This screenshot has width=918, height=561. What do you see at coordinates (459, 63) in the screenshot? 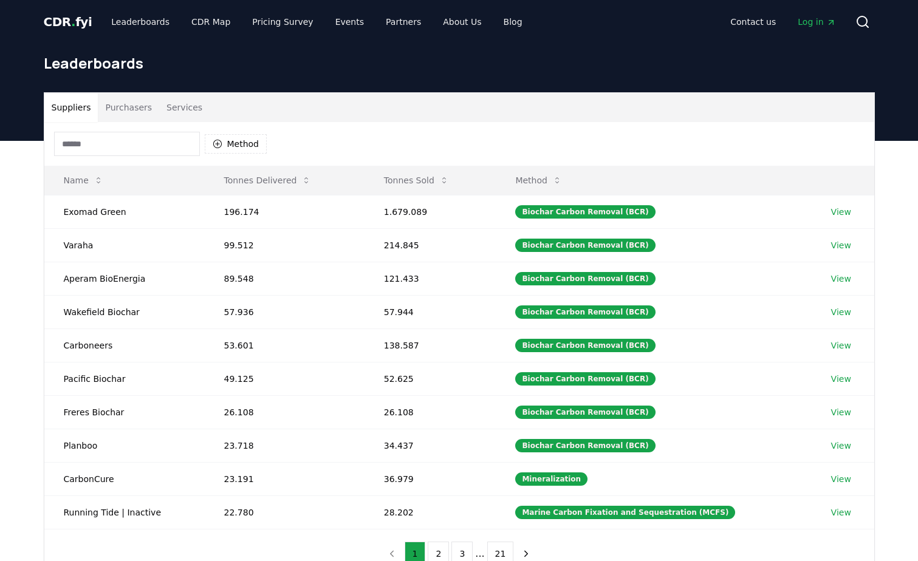
I see `h1: Leaderboards` at bounding box center [459, 63].